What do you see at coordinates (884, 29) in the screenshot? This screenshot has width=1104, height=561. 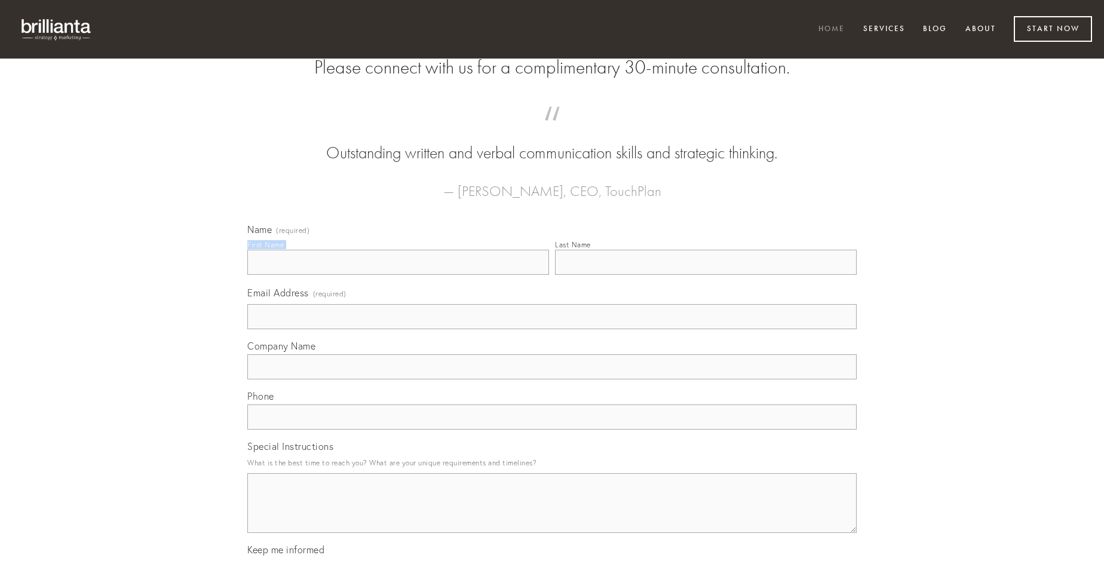 I see `a: Services` at bounding box center [884, 29].